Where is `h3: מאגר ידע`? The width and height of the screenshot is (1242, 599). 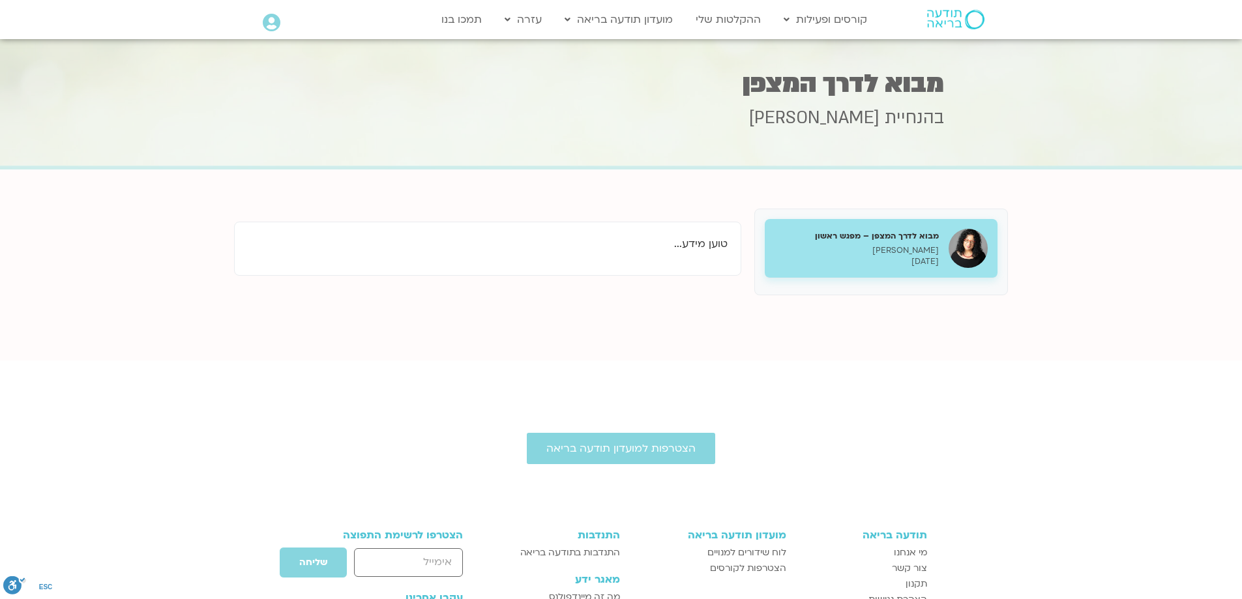 h3: מאגר ידע is located at coordinates (559, 580).